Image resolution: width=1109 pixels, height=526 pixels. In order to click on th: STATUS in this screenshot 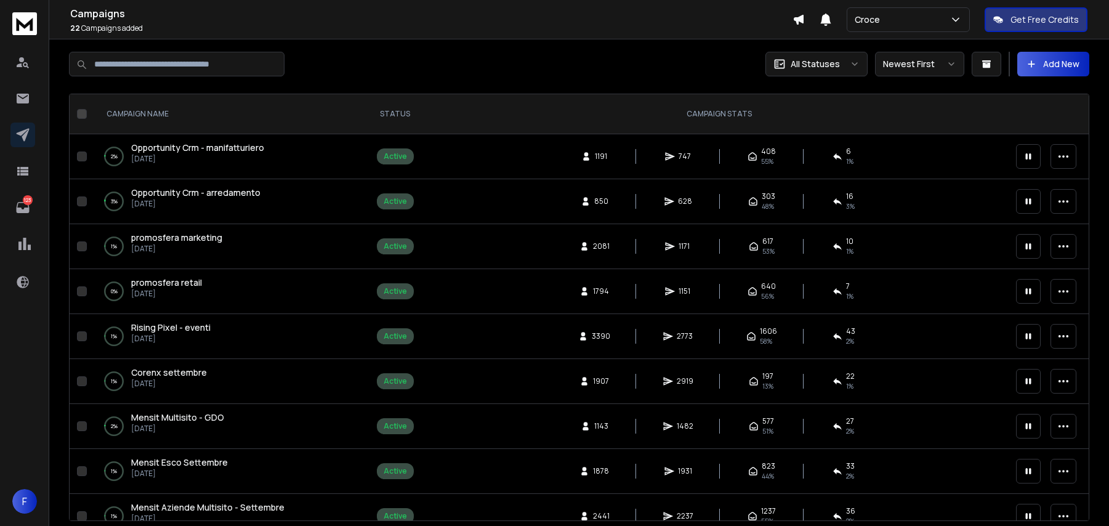, I will do `click(395, 114)`.